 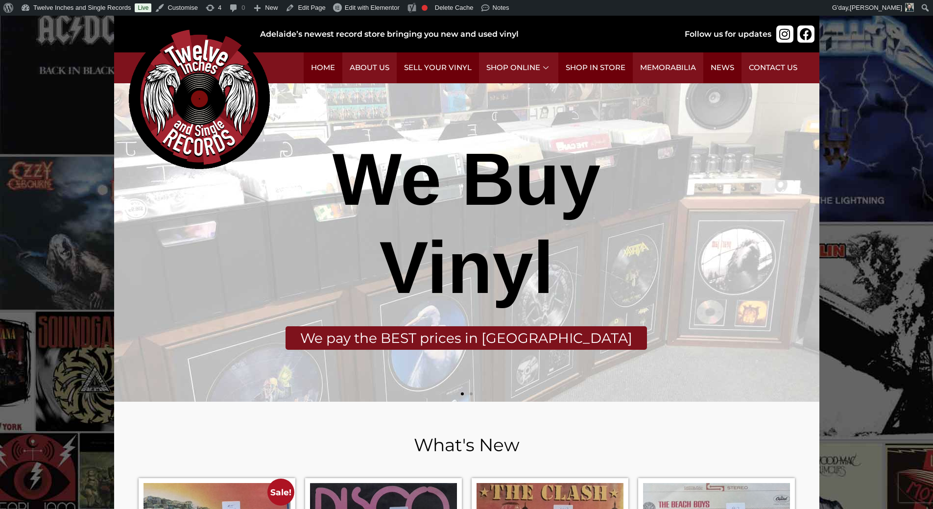 What do you see at coordinates (467, 445) in the screenshot?
I see `h2: What's New` at bounding box center [467, 445].